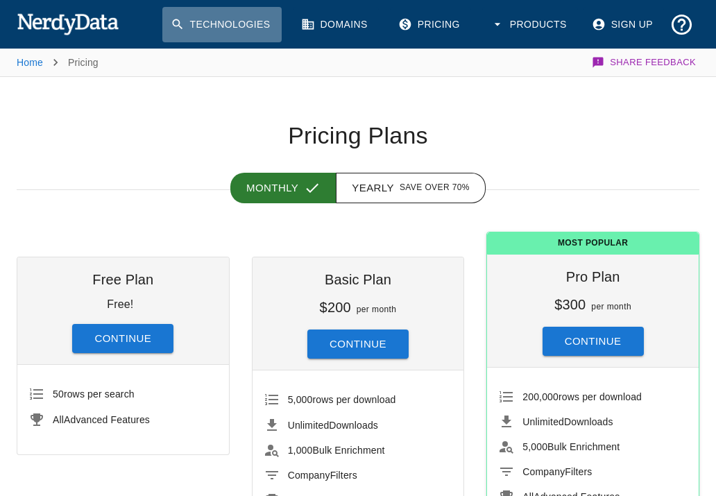 The height and width of the screenshot is (496, 716). What do you see at coordinates (67, 24) in the screenshot?
I see `img: NerdyData.com` at bounding box center [67, 24].